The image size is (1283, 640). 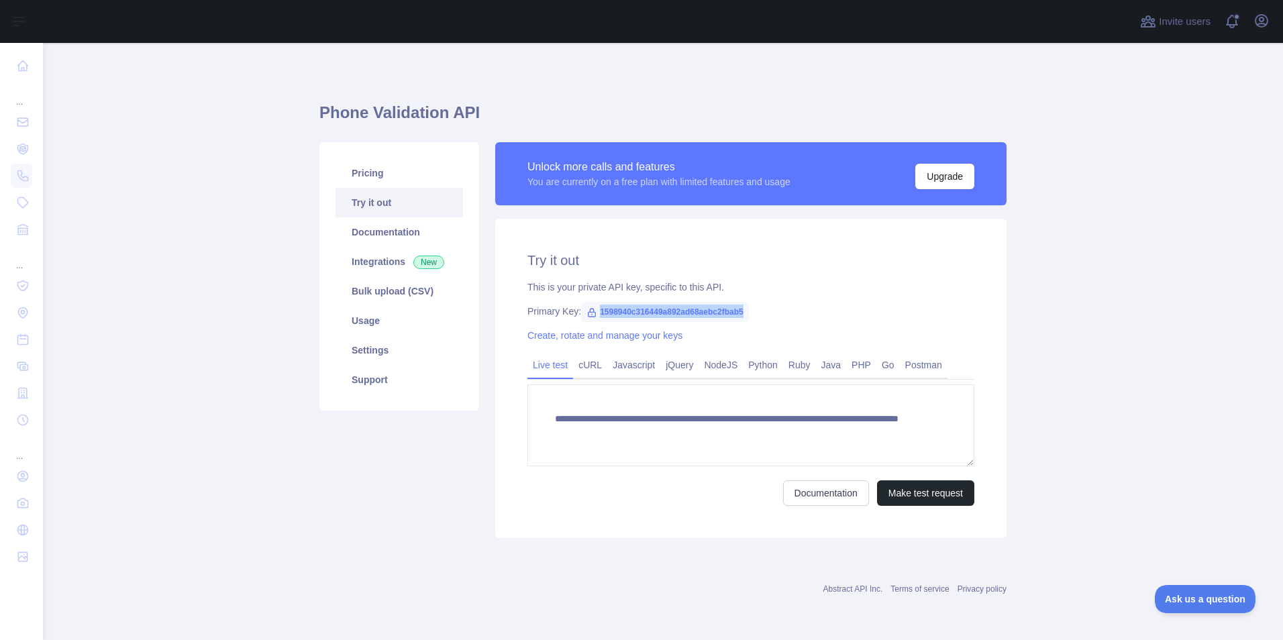 I want to click on div: Primary Key:, so click(x=751, y=311).